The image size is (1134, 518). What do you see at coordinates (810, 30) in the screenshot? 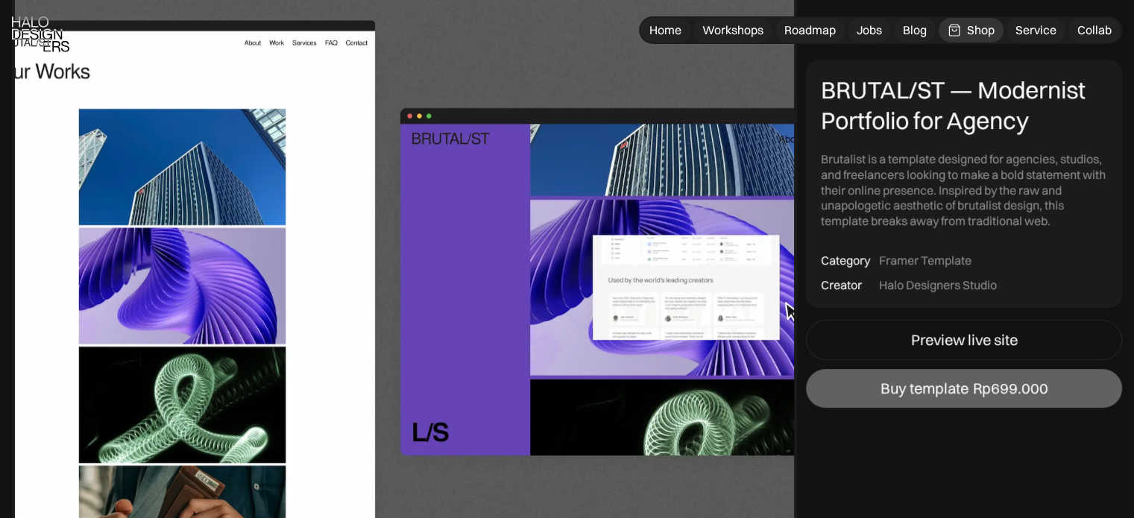
I see `a: Roadmap` at bounding box center [810, 30].